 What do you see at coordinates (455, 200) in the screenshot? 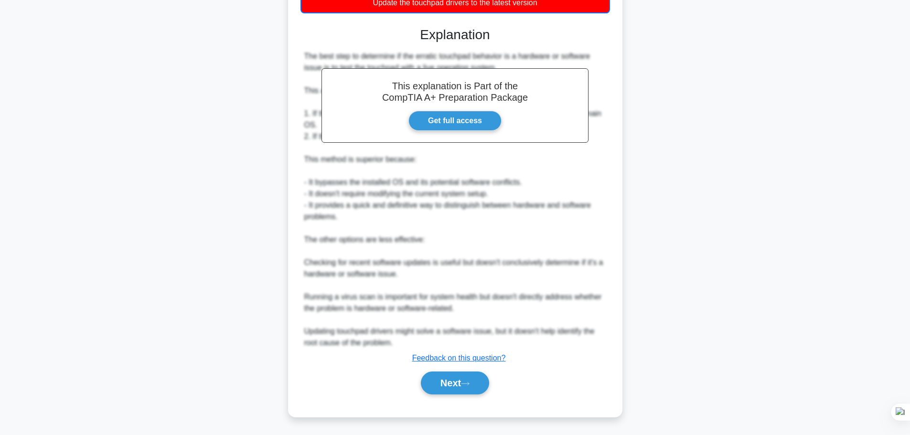
I see `div: The best step to determine if the erratic touchpad behavior is a hardware or software issue is to...` at bounding box center [455, 200].